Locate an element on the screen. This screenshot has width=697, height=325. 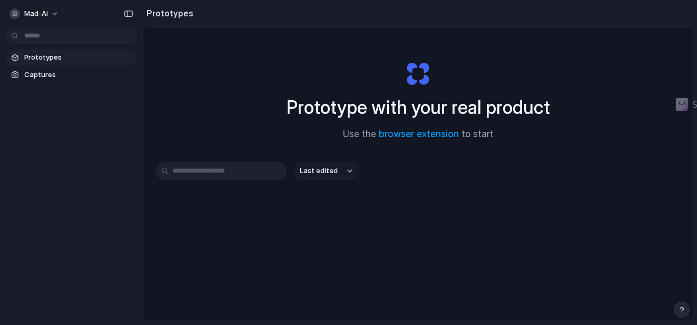
span: Captures is located at coordinates (79, 75).